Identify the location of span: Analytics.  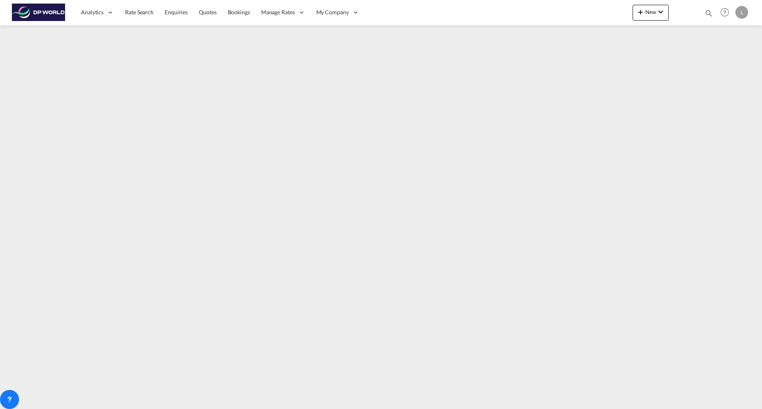
(92, 12).